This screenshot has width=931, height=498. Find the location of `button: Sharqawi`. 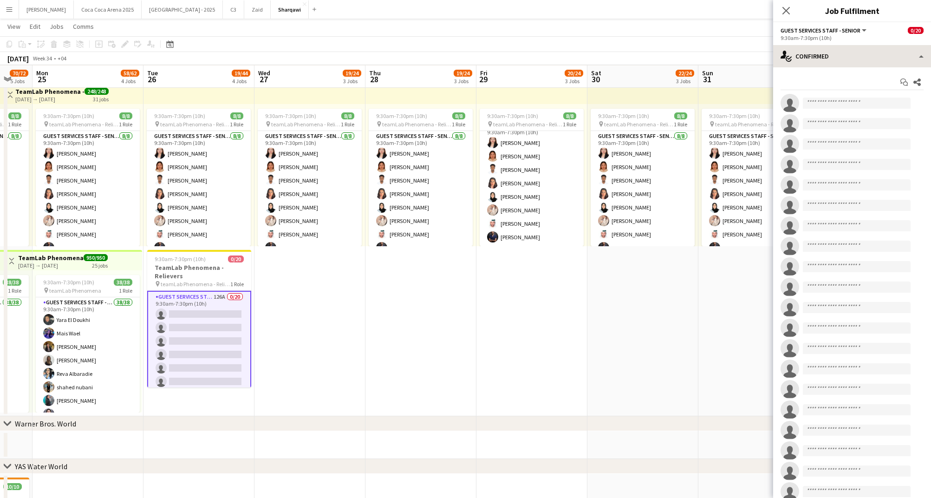

button: Sharqawi is located at coordinates (290, 9).